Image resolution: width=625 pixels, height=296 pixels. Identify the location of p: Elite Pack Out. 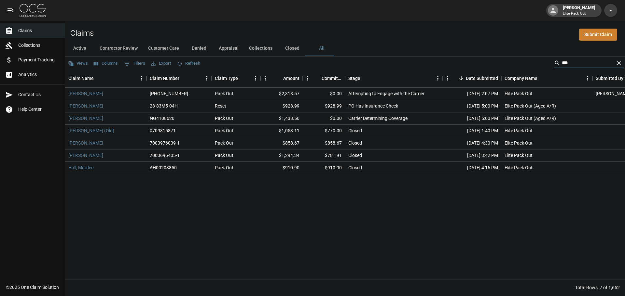
(579, 14).